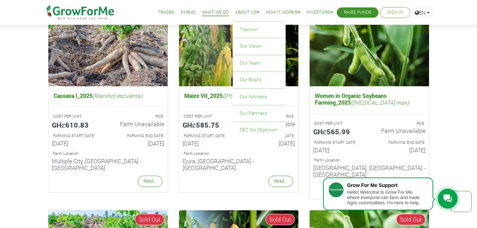  Describe the element at coordinates (259, 46) in the screenshot. I see `a: Our Vision` at that location.